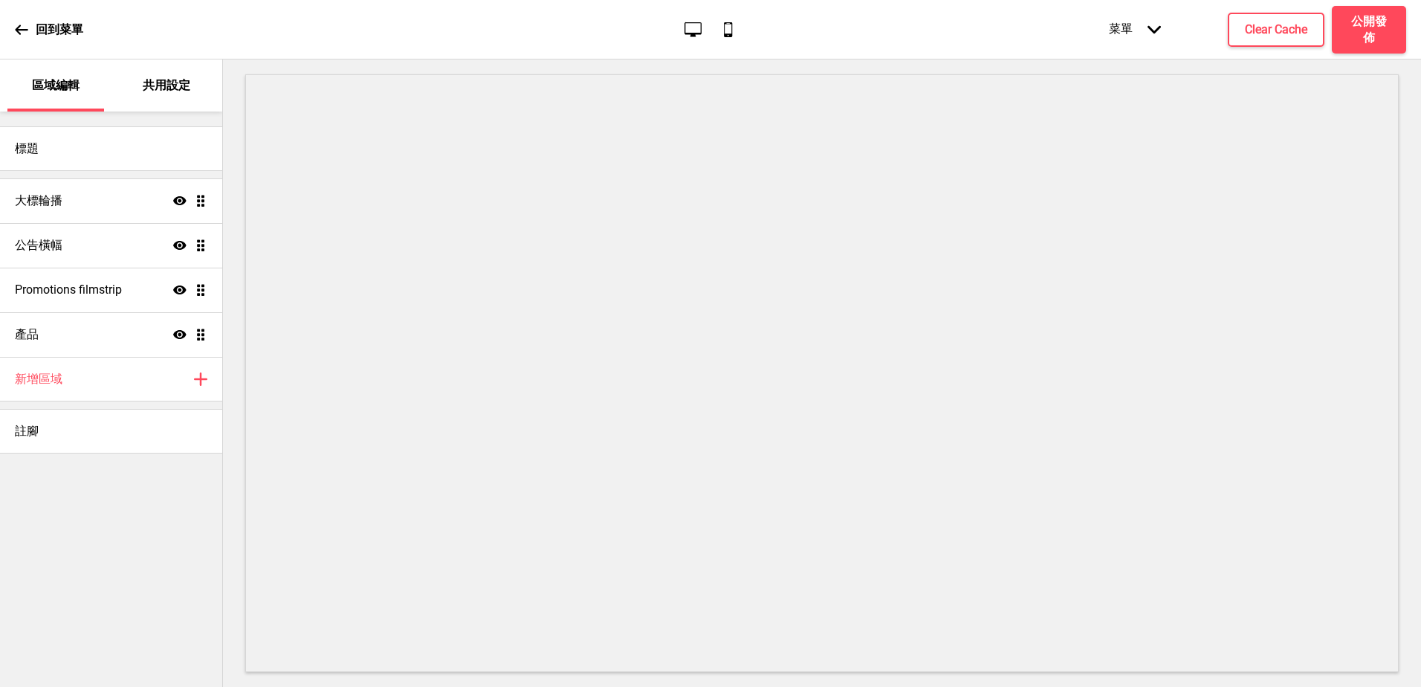  I want to click on h4: 標題, so click(27, 149).